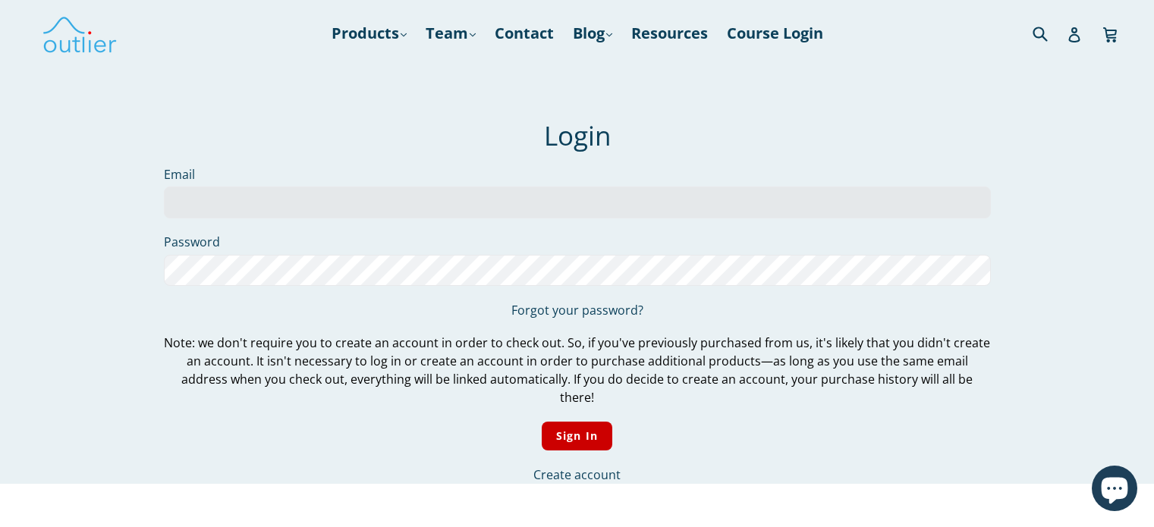 Image resolution: width=1154 pixels, height=527 pixels. What do you see at coordinates (577, 475) in the screenshot?
I see `a: Create account` at bounding box center [577, 475].